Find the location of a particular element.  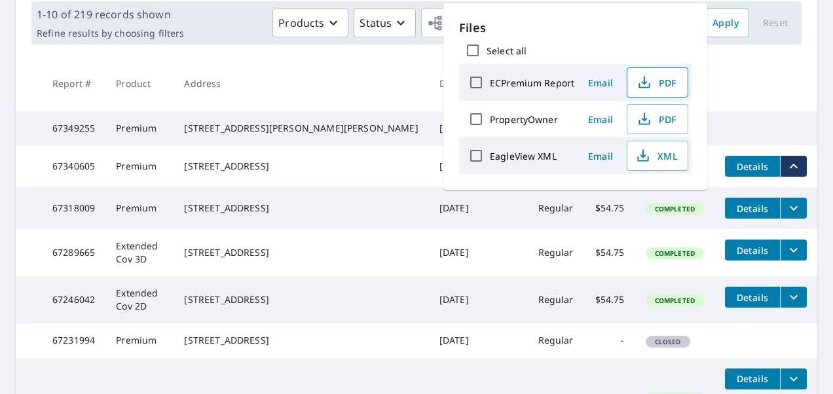

label: ECPremium Report is located at coordinates (532, 83).